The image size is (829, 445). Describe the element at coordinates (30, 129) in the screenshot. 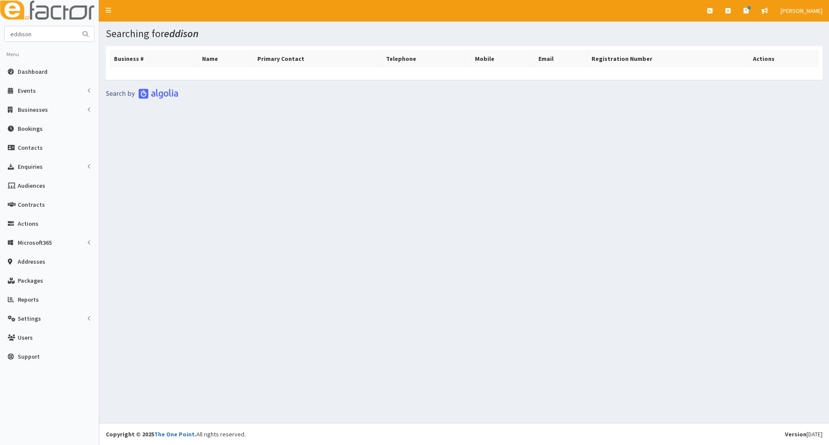

I see `span: Bookings` at that location.